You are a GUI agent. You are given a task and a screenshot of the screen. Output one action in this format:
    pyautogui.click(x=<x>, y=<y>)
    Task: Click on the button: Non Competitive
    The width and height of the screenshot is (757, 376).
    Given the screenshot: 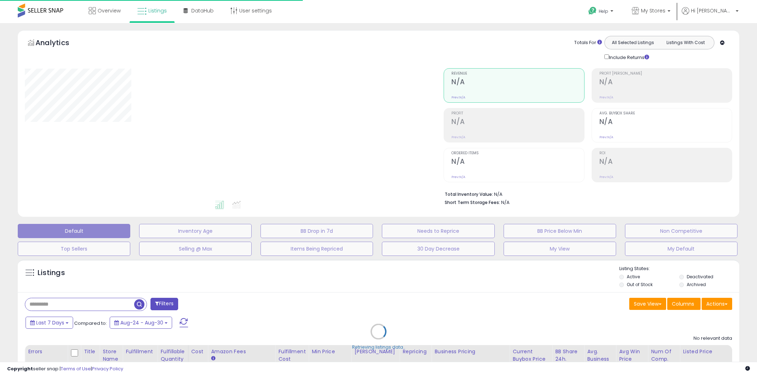 What is the action you would take?
    pyautogui.click(x=681, y=231)
    